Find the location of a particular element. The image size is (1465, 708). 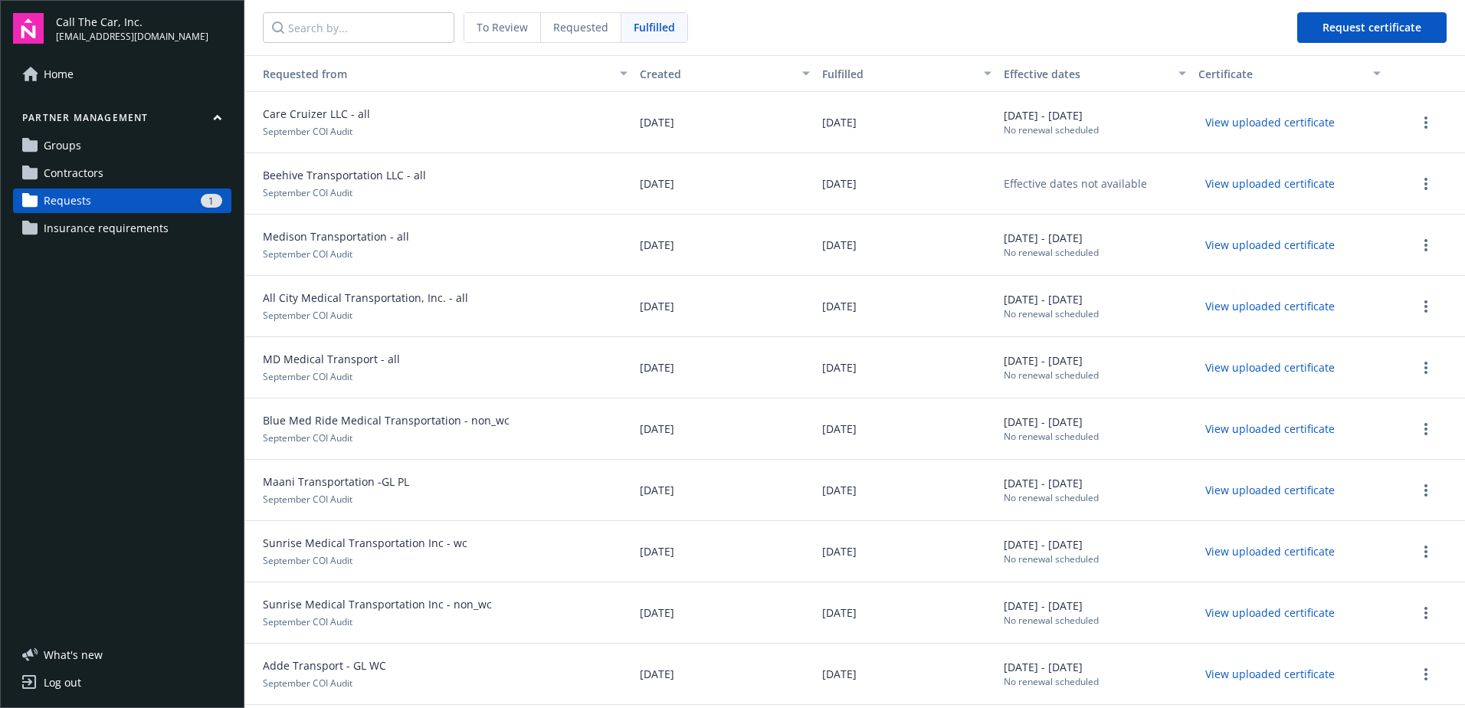

span: Contractors is located at coordinates (74, 173).